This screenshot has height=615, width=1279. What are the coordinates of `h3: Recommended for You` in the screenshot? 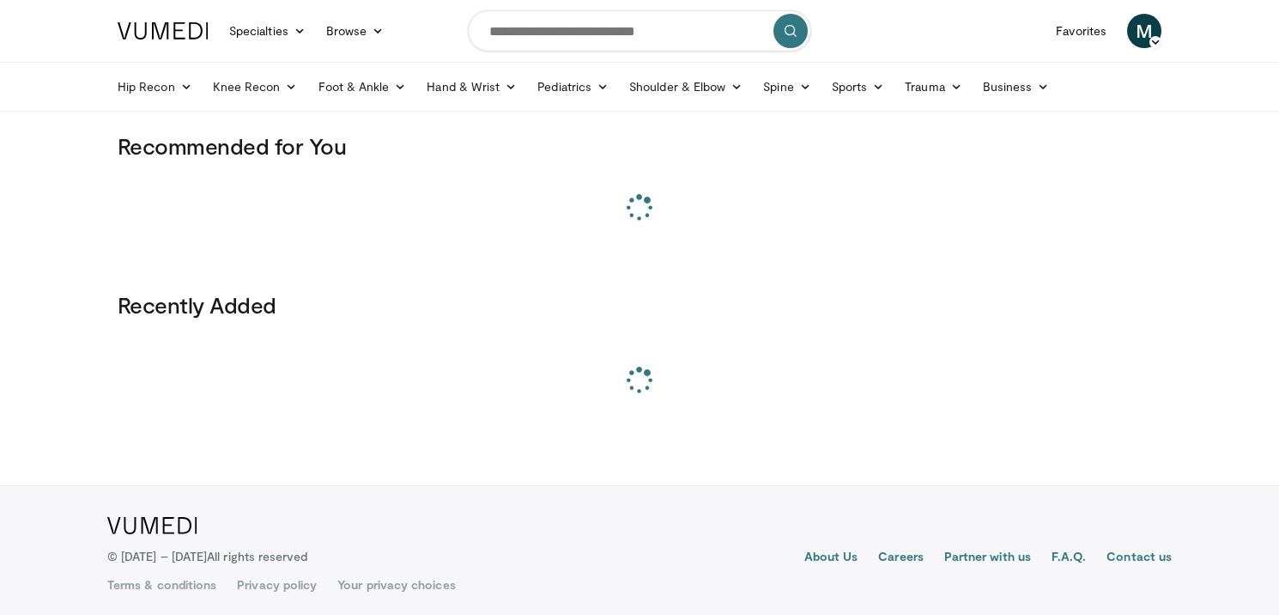 It's located at (640, 146).